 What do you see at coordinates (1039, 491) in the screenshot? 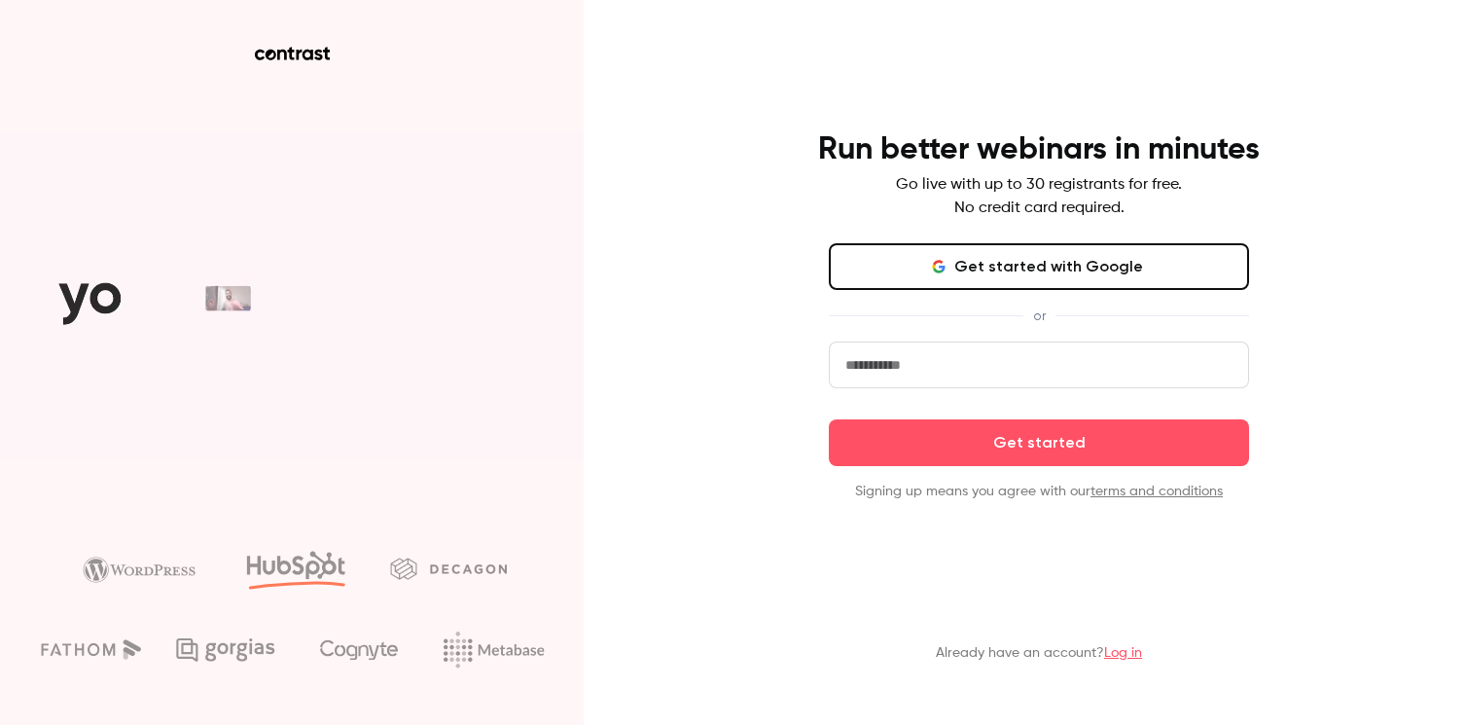
I see `p: Signing up means you agree with our` at bounding box center [1039, 491].